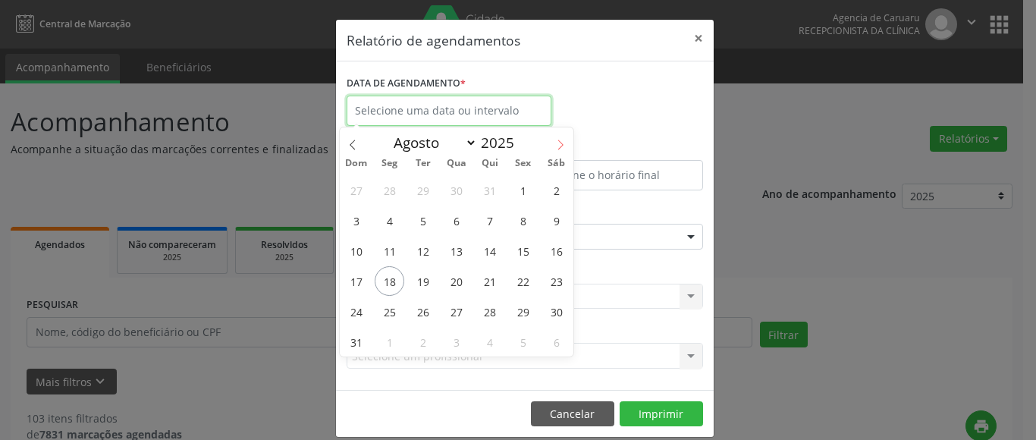 The height and width of the screenshot is (440, 1036). What do you see at coordinates (389, 341) in the screenshot?
I see `span: Setembro 1, 2025` at bounding box center [389, 341].